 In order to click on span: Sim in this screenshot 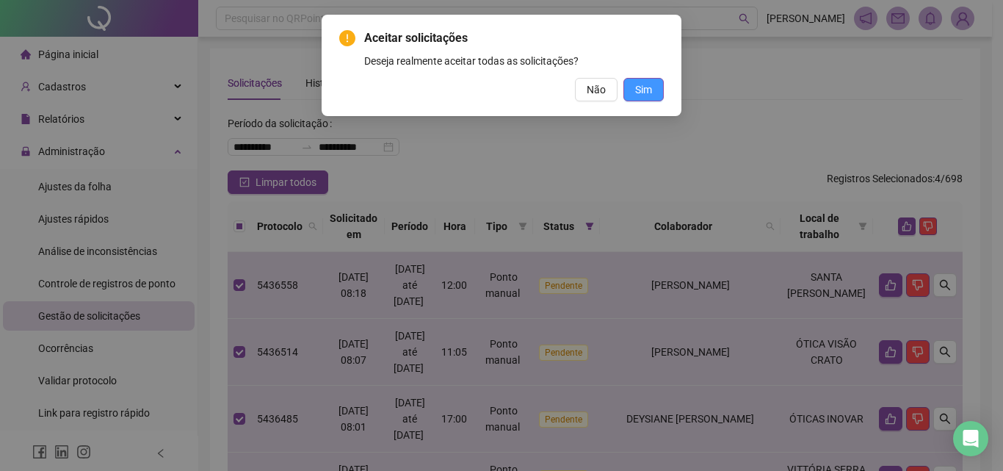, I will do `click(643, 90)`.